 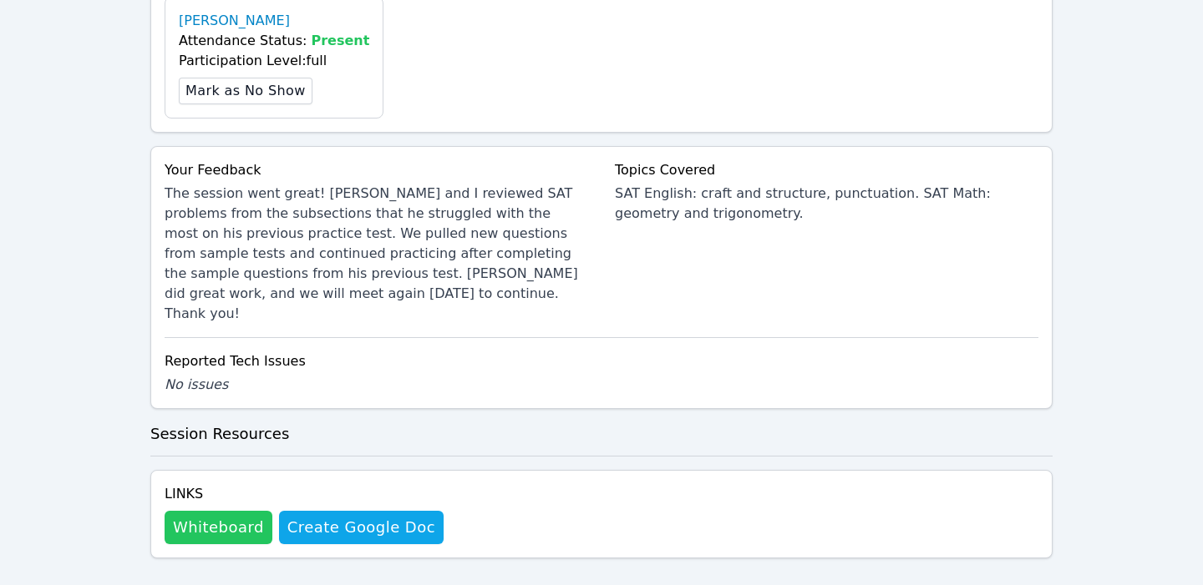 I want to click on span: Present, so click(x=341, y=40).